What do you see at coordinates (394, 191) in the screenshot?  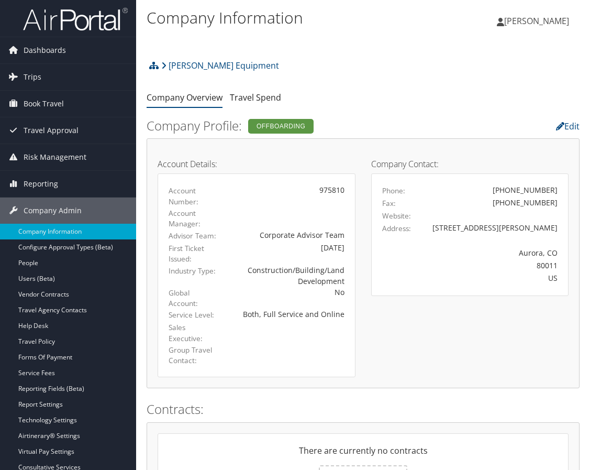 I see `label: Phone:` at bounding box center [394, 191].